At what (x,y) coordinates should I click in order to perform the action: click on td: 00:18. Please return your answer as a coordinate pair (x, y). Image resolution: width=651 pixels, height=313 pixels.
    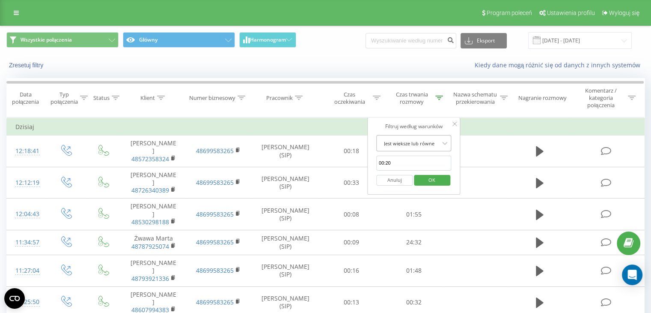
    Looking at the image, I should click on (352, 151).